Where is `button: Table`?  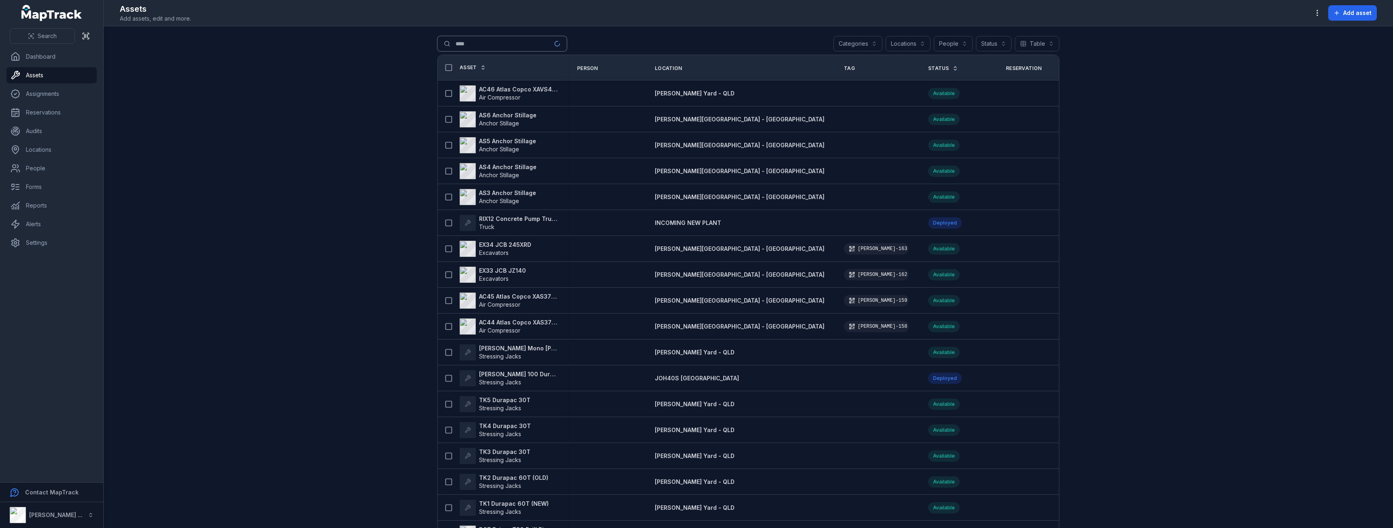 button: Table is located at coordinates (1037, 44).